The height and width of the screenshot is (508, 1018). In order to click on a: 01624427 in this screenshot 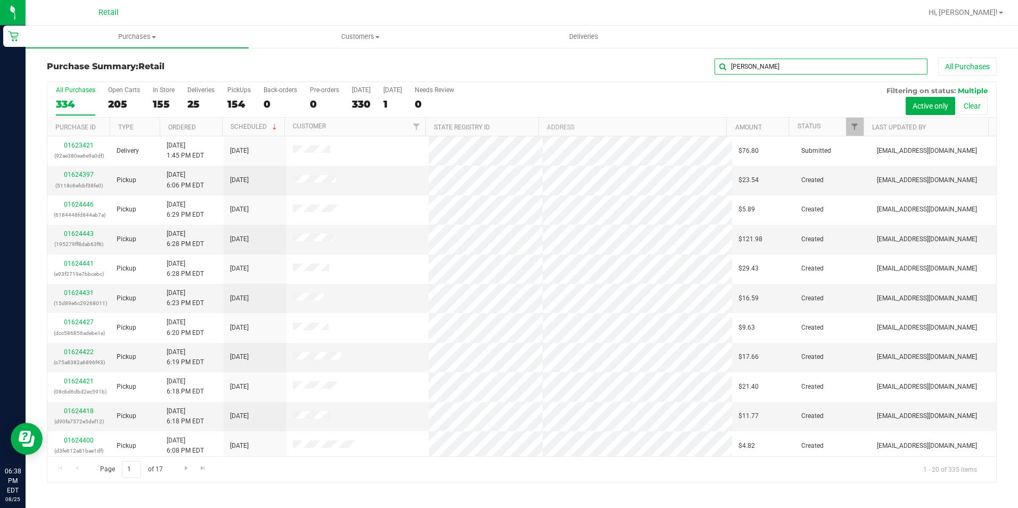, I will do `click(79, 322)`.